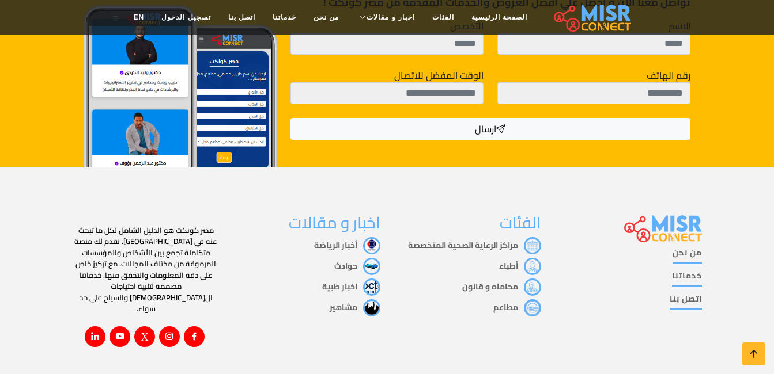 The image size is (774, 374). I want to click on button: ارسال, so click(490, 129).